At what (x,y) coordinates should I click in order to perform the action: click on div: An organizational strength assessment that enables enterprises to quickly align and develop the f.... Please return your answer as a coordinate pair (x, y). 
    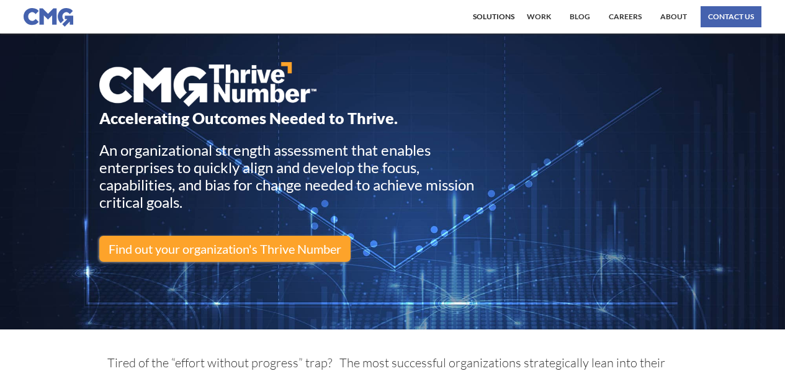
    Looking at the image, I should click on (296, 176).